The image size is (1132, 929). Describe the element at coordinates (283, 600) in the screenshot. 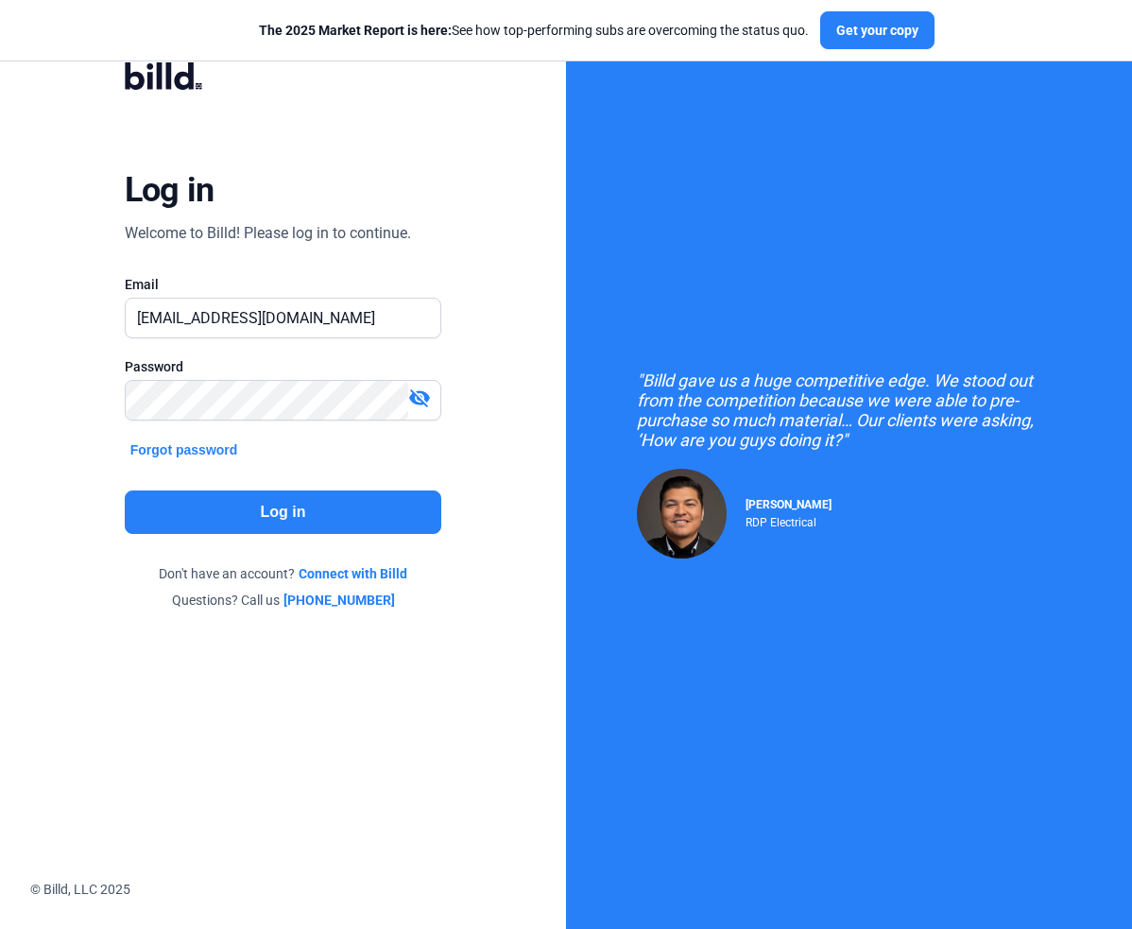

I see `div: Questions? Call us` at that location.